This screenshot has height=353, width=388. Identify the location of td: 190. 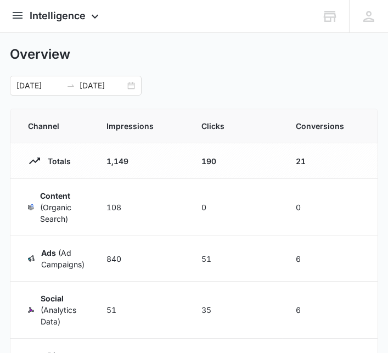
(235, 161).